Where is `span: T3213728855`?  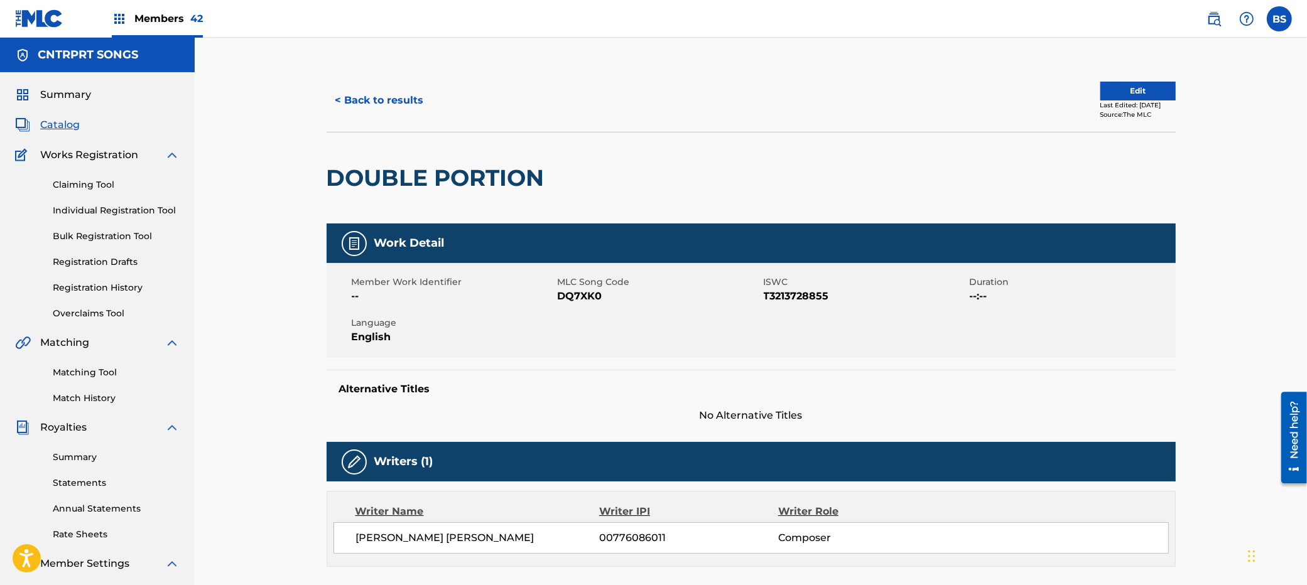
span: T3213728855 is located at coordinates (865, 296).